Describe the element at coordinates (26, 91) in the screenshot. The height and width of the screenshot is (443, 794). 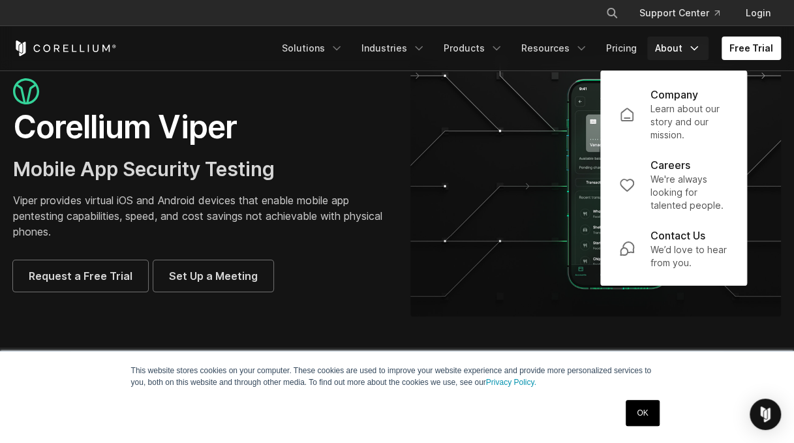
I see `img: viper_icon_large` at that location.